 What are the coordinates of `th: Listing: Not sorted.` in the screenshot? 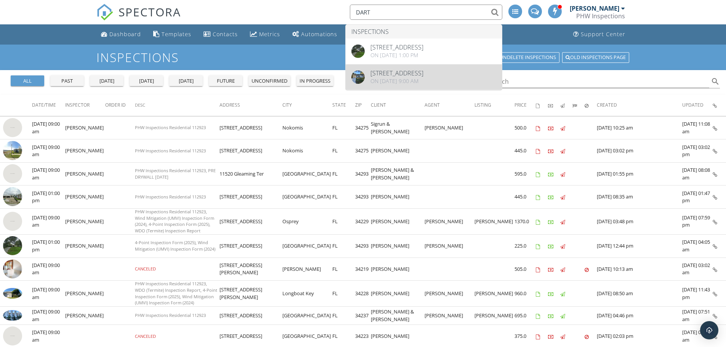 It's located at (494, 105).